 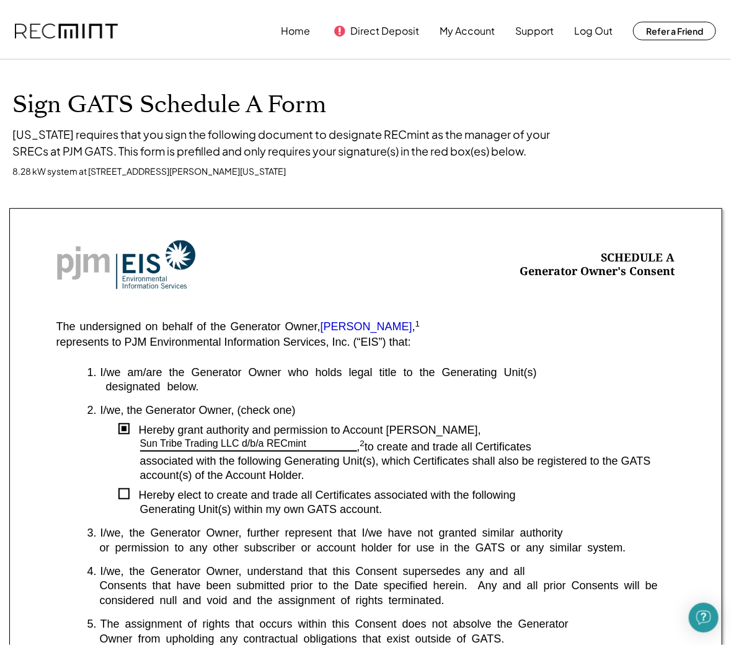 What do you see at coordinates (66, 31) in the screenshot?
I see `img: recmint-logotype%403x.png` at bounding box center [66, 31].